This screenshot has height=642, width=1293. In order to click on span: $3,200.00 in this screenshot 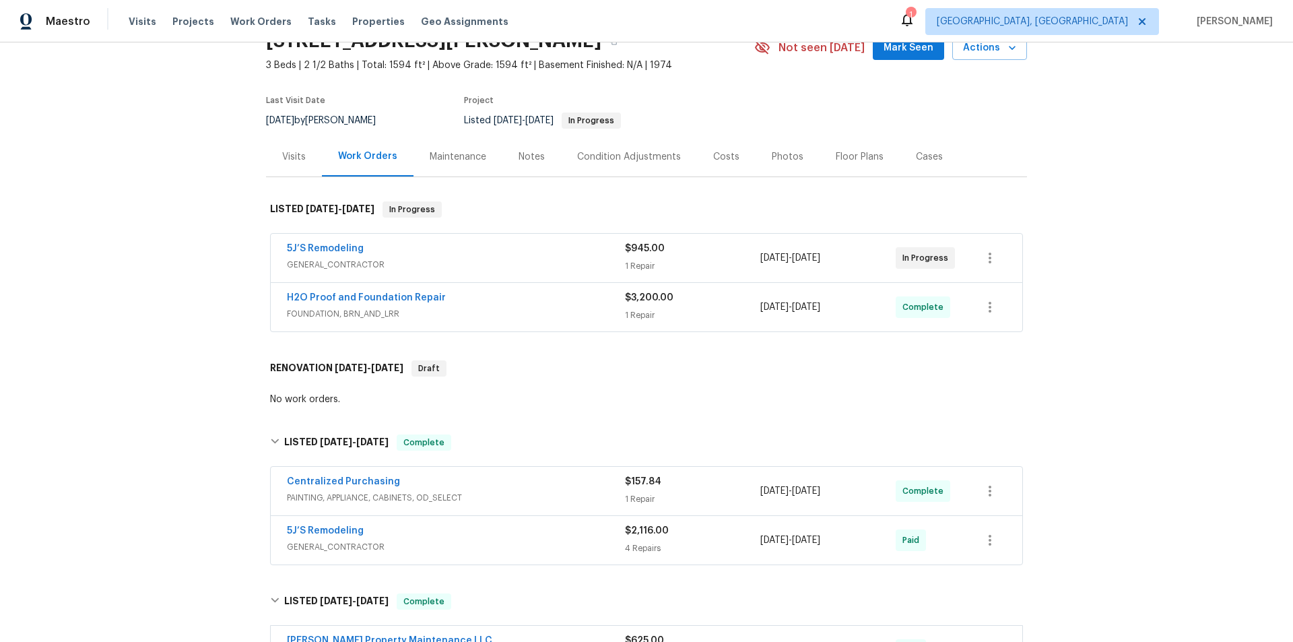, I will do `click(649, 298)`.